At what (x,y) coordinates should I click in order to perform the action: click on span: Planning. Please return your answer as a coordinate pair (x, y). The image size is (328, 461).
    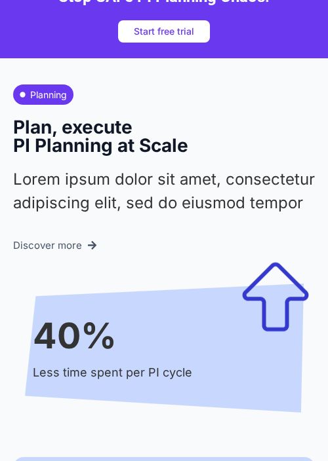
    Looking at the image, I should click on (47, 94).